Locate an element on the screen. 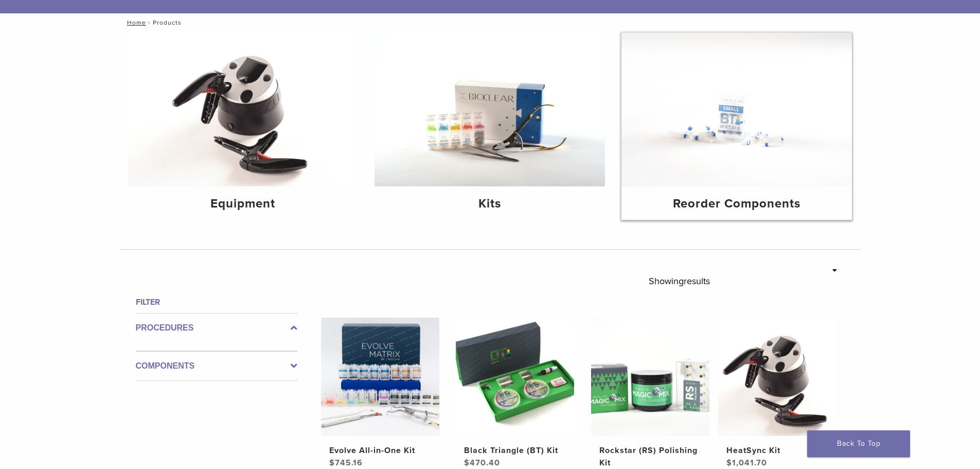 This screenshot has height=469, width=980. h4: Reorder Components is located at coordinates (736, 204).